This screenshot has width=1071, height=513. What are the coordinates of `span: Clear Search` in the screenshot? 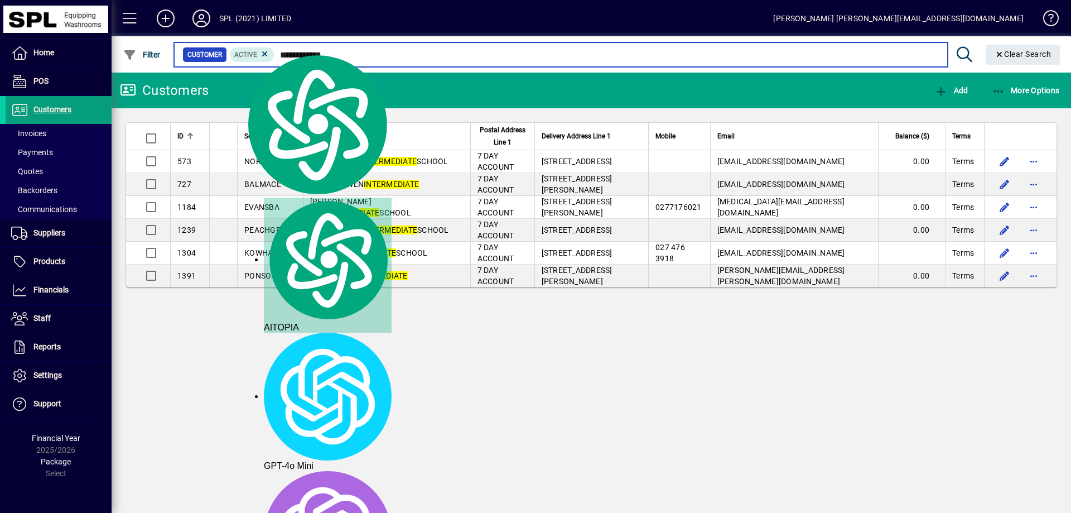 It's located at (1023, 54).